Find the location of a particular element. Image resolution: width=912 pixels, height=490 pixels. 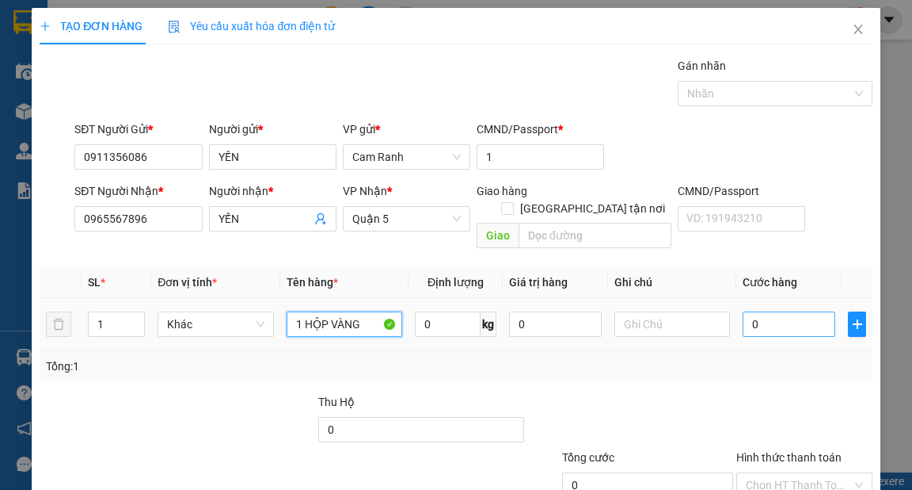

div: Người nhận is located at coordinates (272, 191).